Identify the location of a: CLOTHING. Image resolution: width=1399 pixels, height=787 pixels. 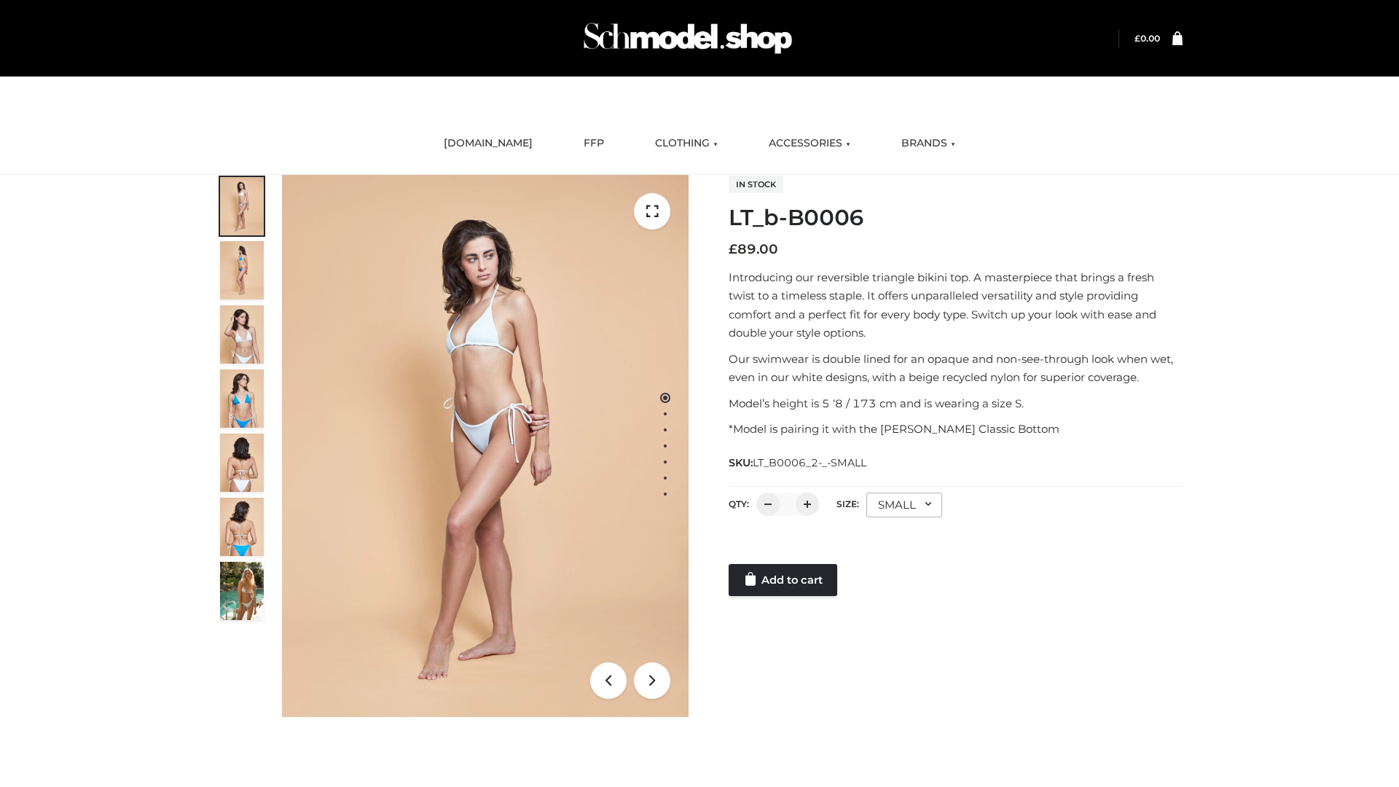
(687, 144).